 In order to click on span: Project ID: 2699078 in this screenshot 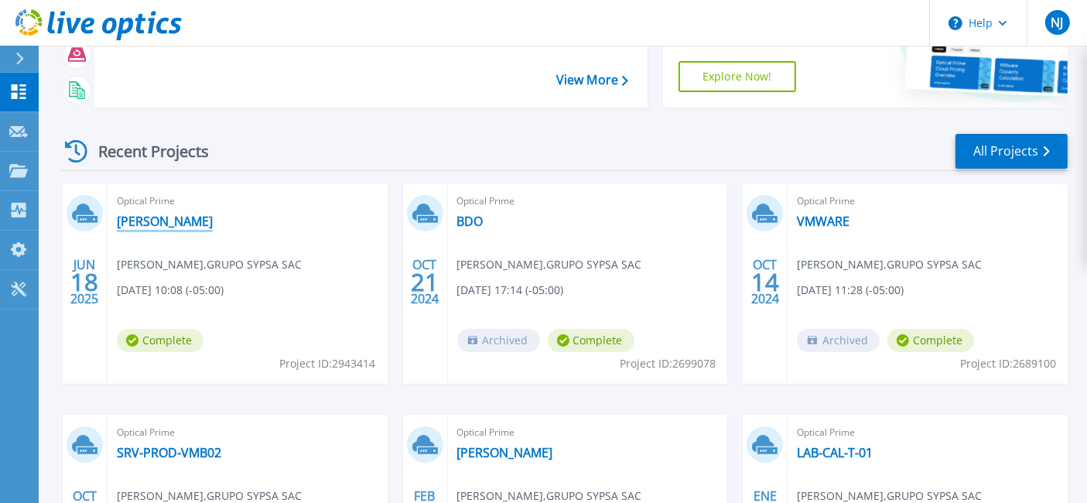, I will do `click(668, 364)`.